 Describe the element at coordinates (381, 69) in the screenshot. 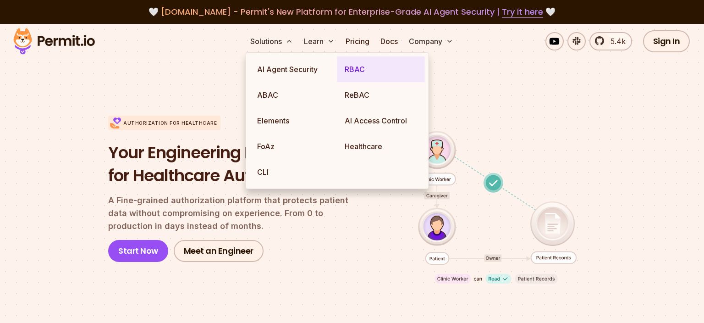

I see `a: RBAC` at that location.